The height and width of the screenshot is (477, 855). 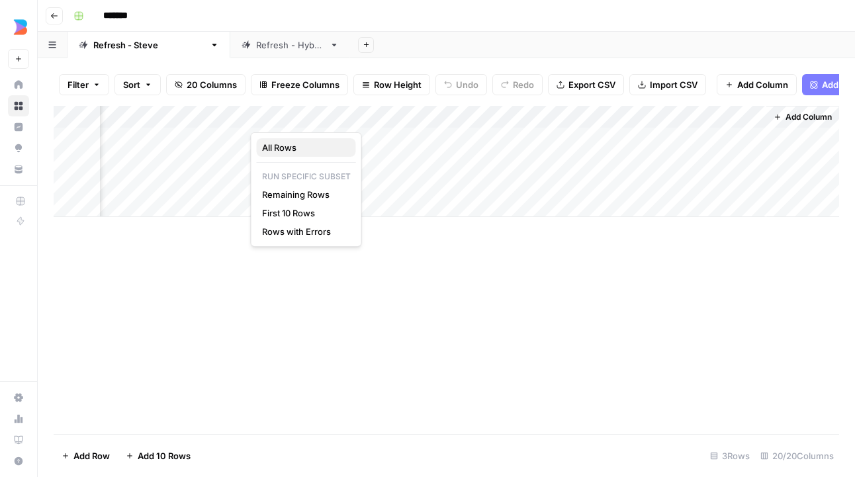 What do you see at coordinates (467, 85) in the screenshot?
I see `span: Undo` at bounding box center [467, 85].